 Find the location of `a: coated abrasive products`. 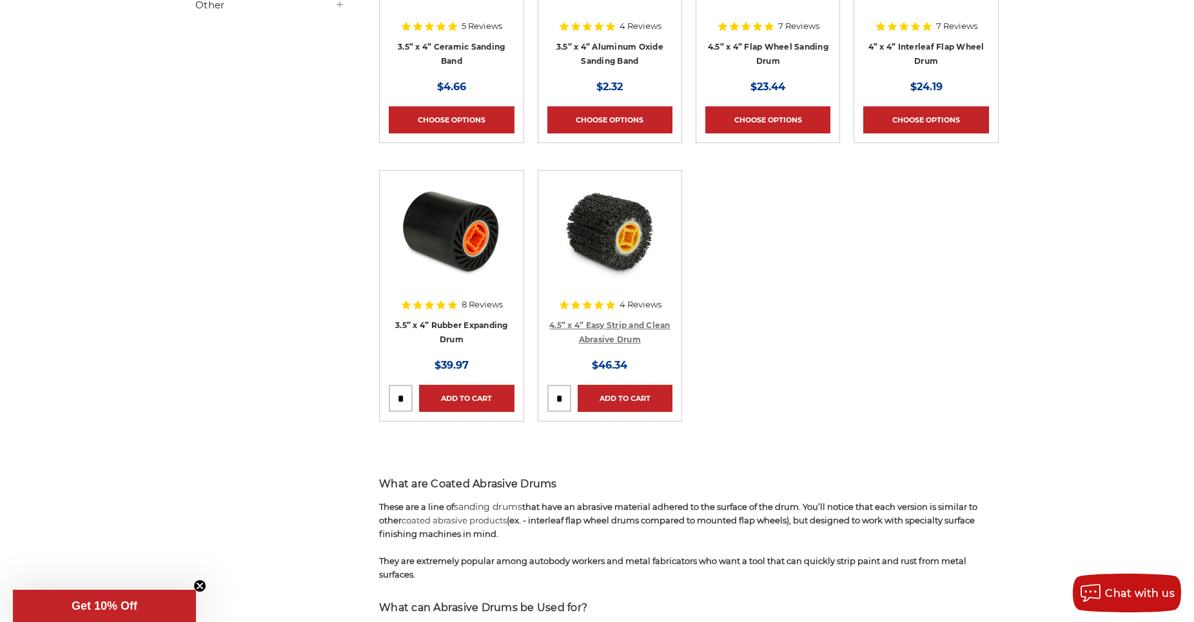

a: coated abrasive products is located at coordinates (454, 520).